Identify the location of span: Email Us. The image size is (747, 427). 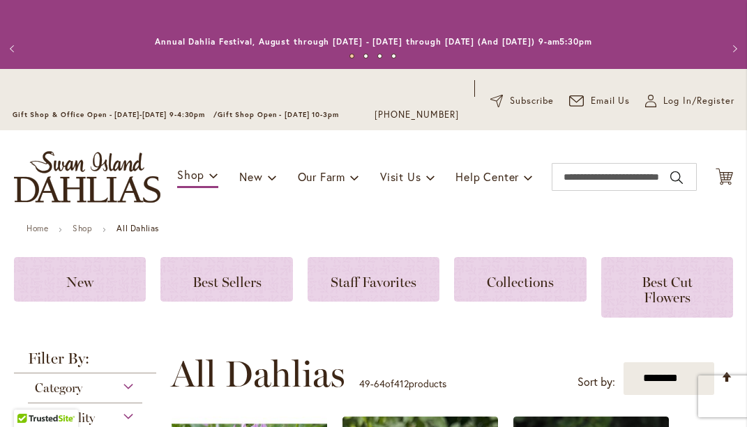
(610, 101).